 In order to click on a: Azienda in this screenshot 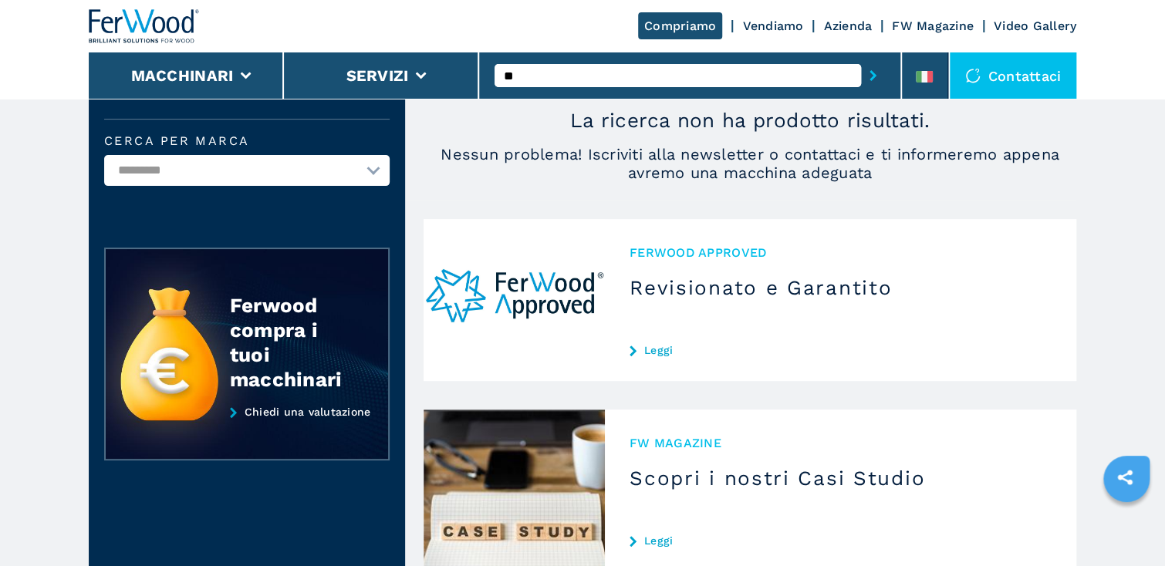, I will do `click(847, 25)`.